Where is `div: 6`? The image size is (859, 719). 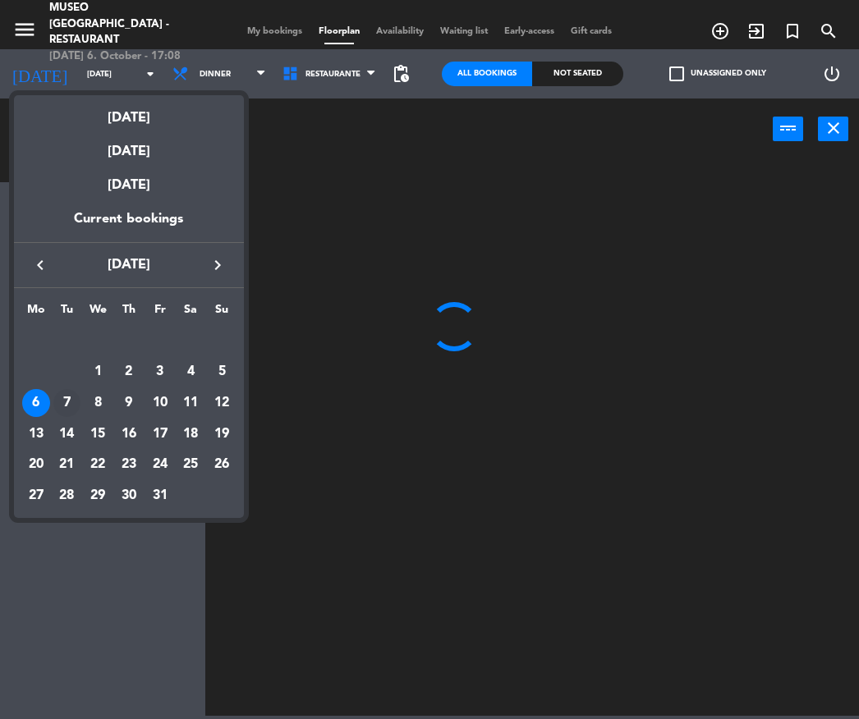
div: 6 is located at coordinates (36, 403).